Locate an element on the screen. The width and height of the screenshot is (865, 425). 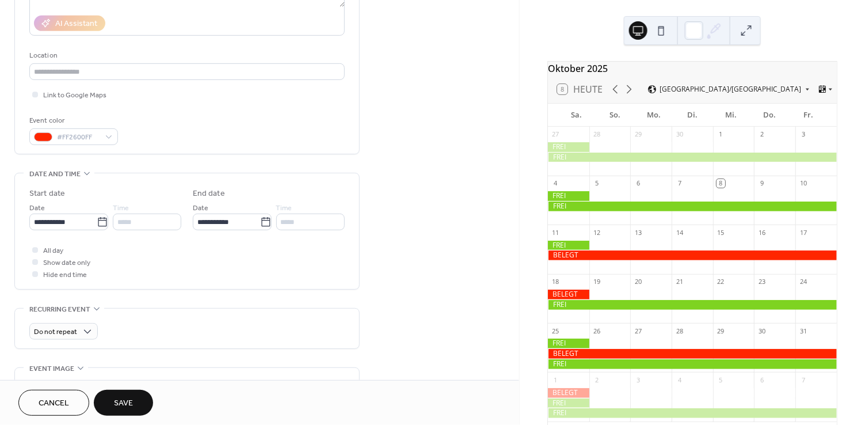
div: 25 is located at coordinates (555, 330).